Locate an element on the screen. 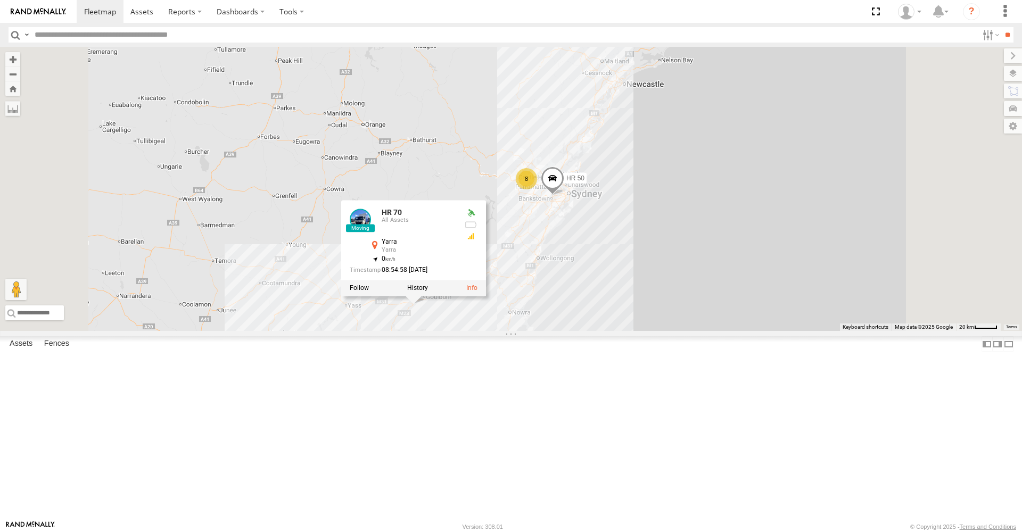  a: HR 70 is located at coordinates (392, 213).